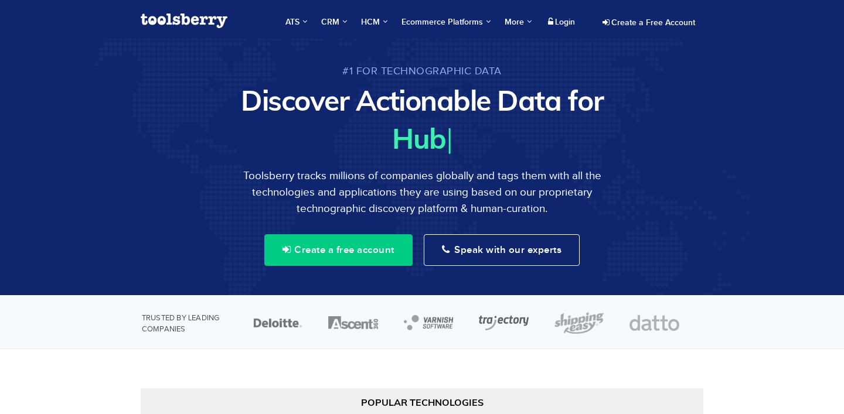  What do you see at coordinates (184, 21) in the screenshot?
I see `img: Toolsberry` at bounding box center [184, 21].